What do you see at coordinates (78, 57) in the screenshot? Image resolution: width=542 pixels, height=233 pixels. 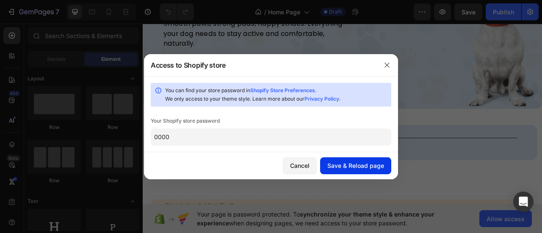 I see `a: SHOP NOW` at bounding box center [78, 57].